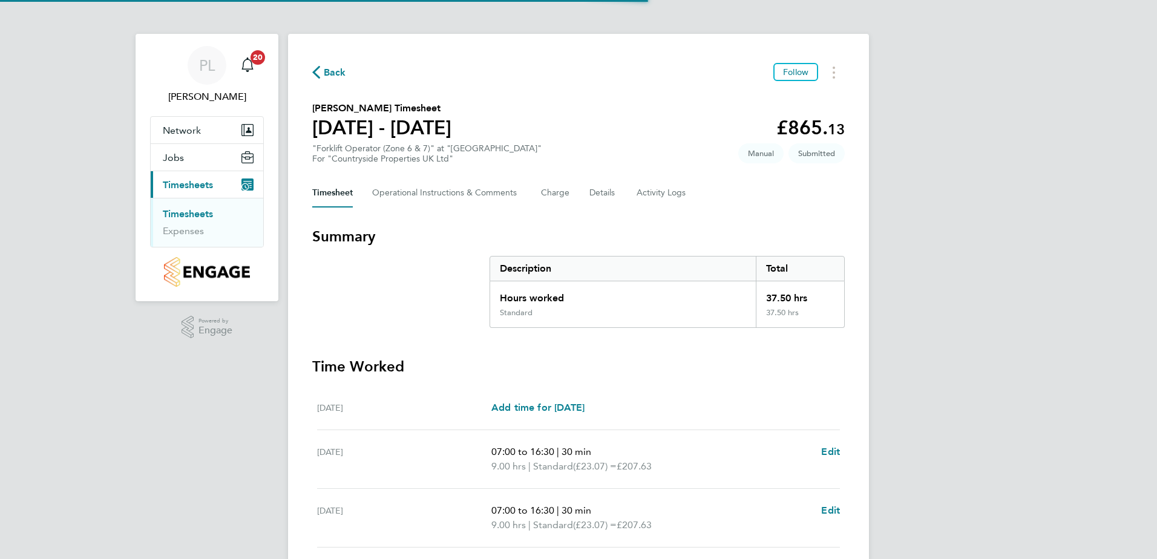  What do you see at coordinates (207, 168) in the screenshot?
I see `nav: Main navigation` at bounding box center [207, 168].